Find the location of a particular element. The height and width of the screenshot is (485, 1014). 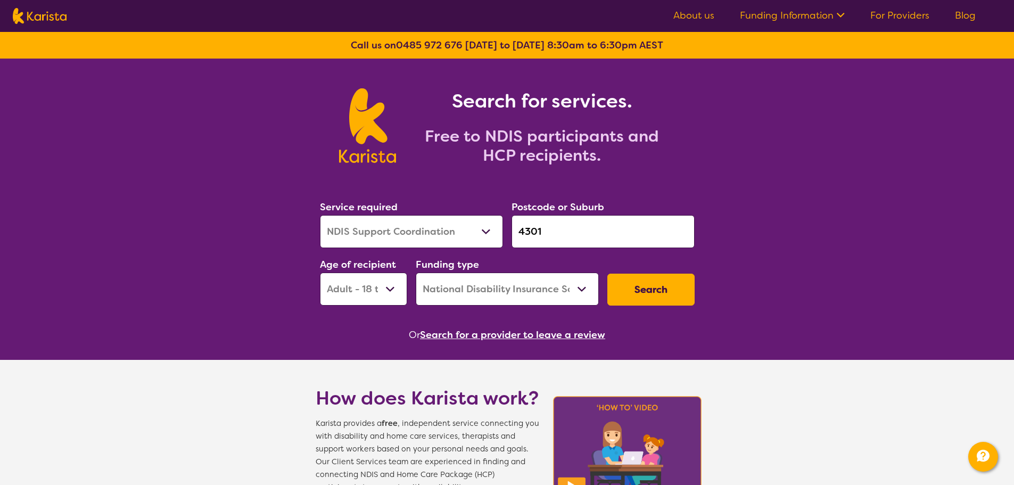

h1: Search for services. is located at coordinates (542, 101).